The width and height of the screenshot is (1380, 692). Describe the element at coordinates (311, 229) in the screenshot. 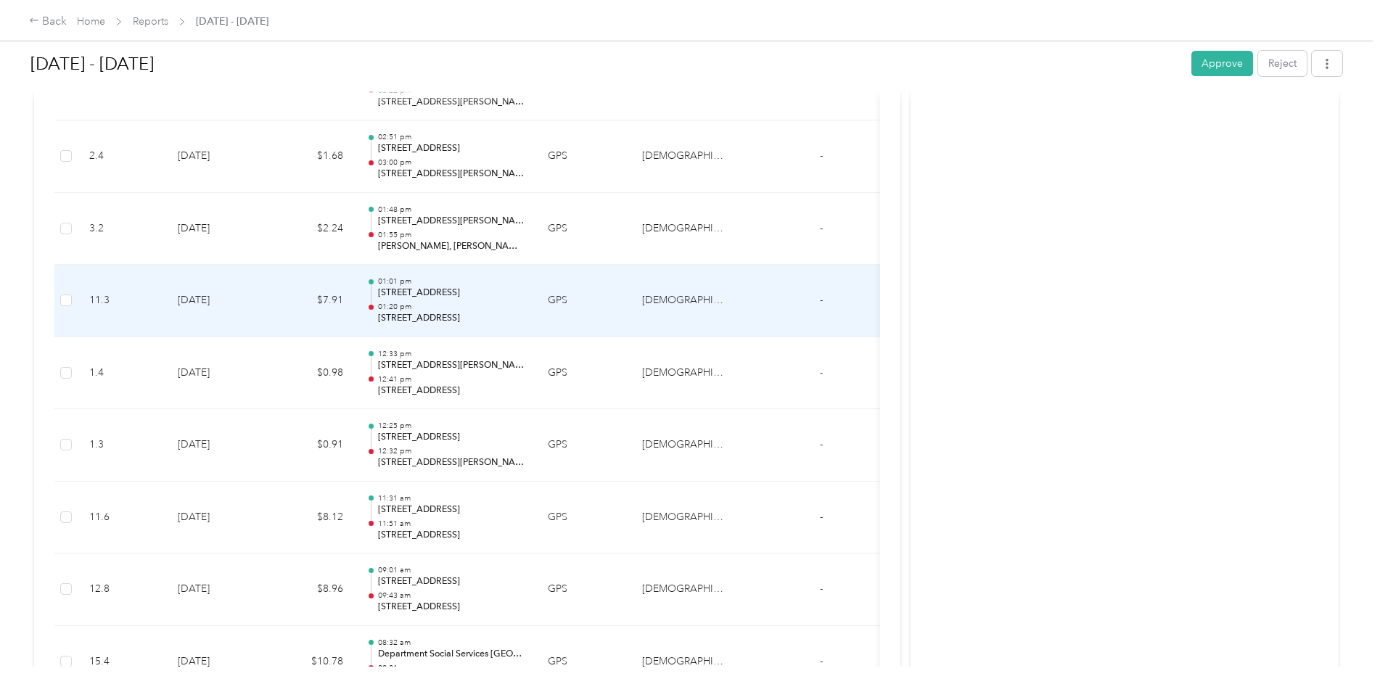

I see `td: $2.24` at that location.